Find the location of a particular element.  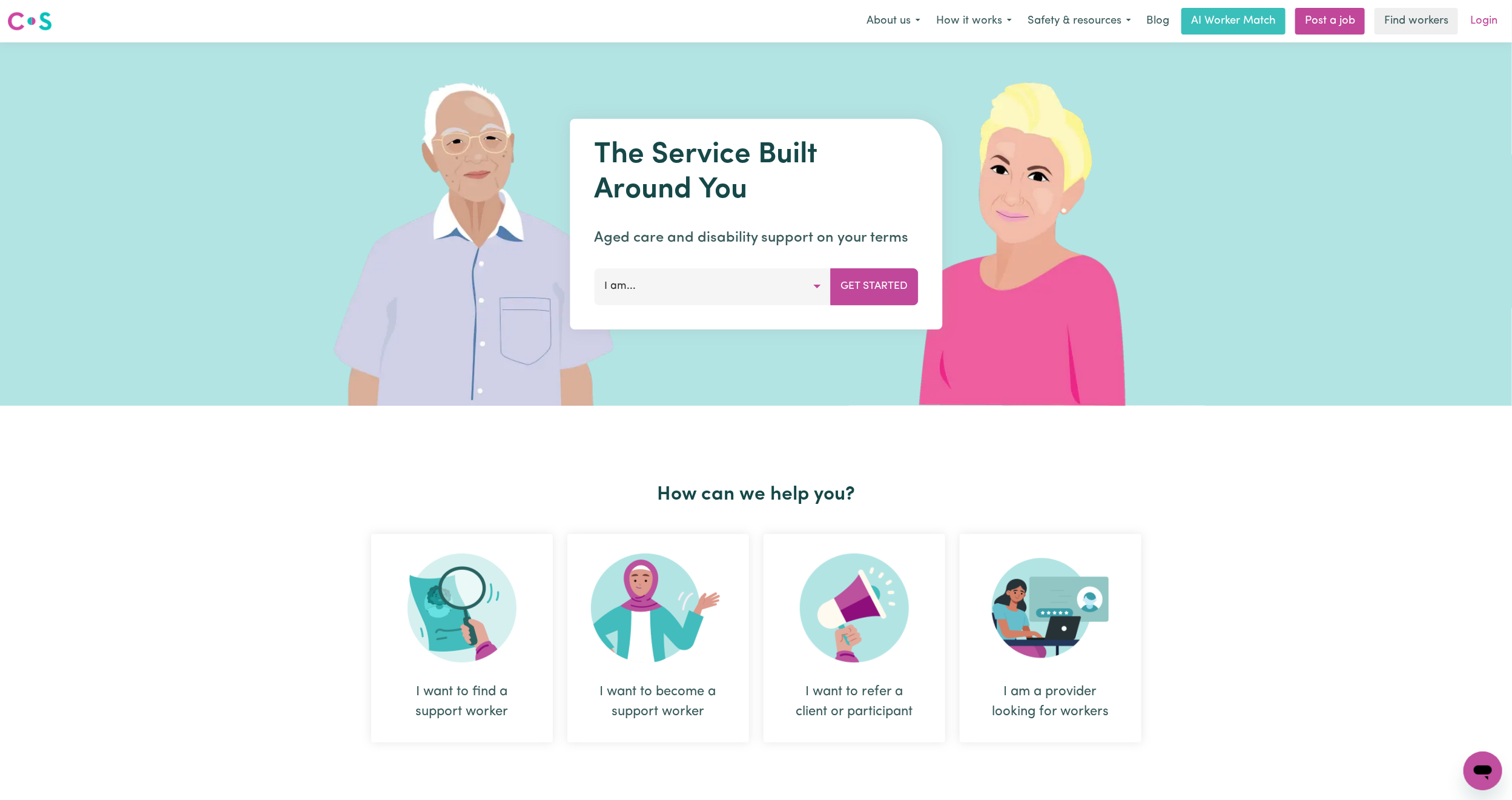

a: Careseekers logo is located at coordinates (30, 21).